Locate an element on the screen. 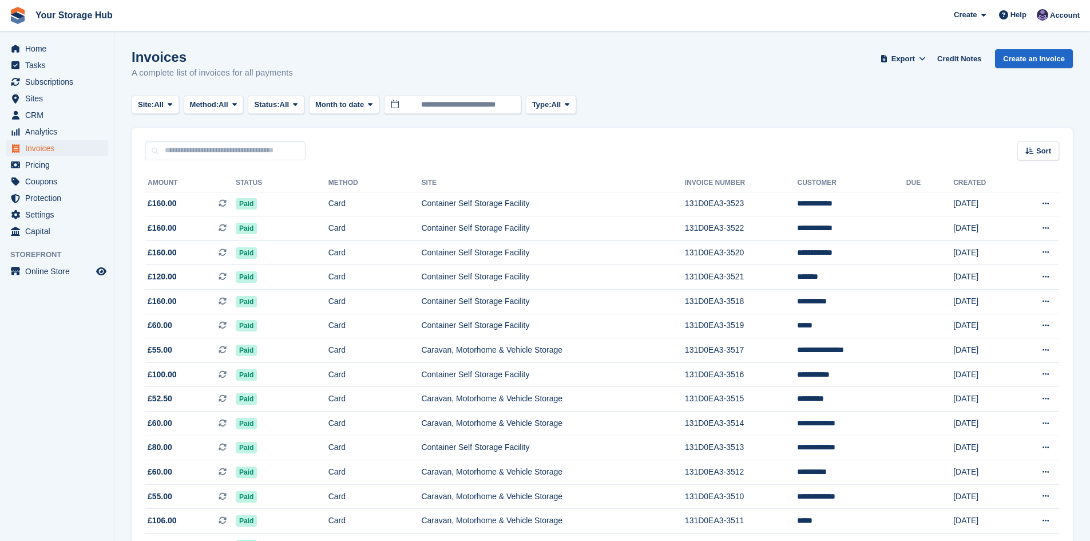 Image resolution: width=1090 pixels, height=541 pixels. a: Credit Notes is located at coordinates (959, 58).